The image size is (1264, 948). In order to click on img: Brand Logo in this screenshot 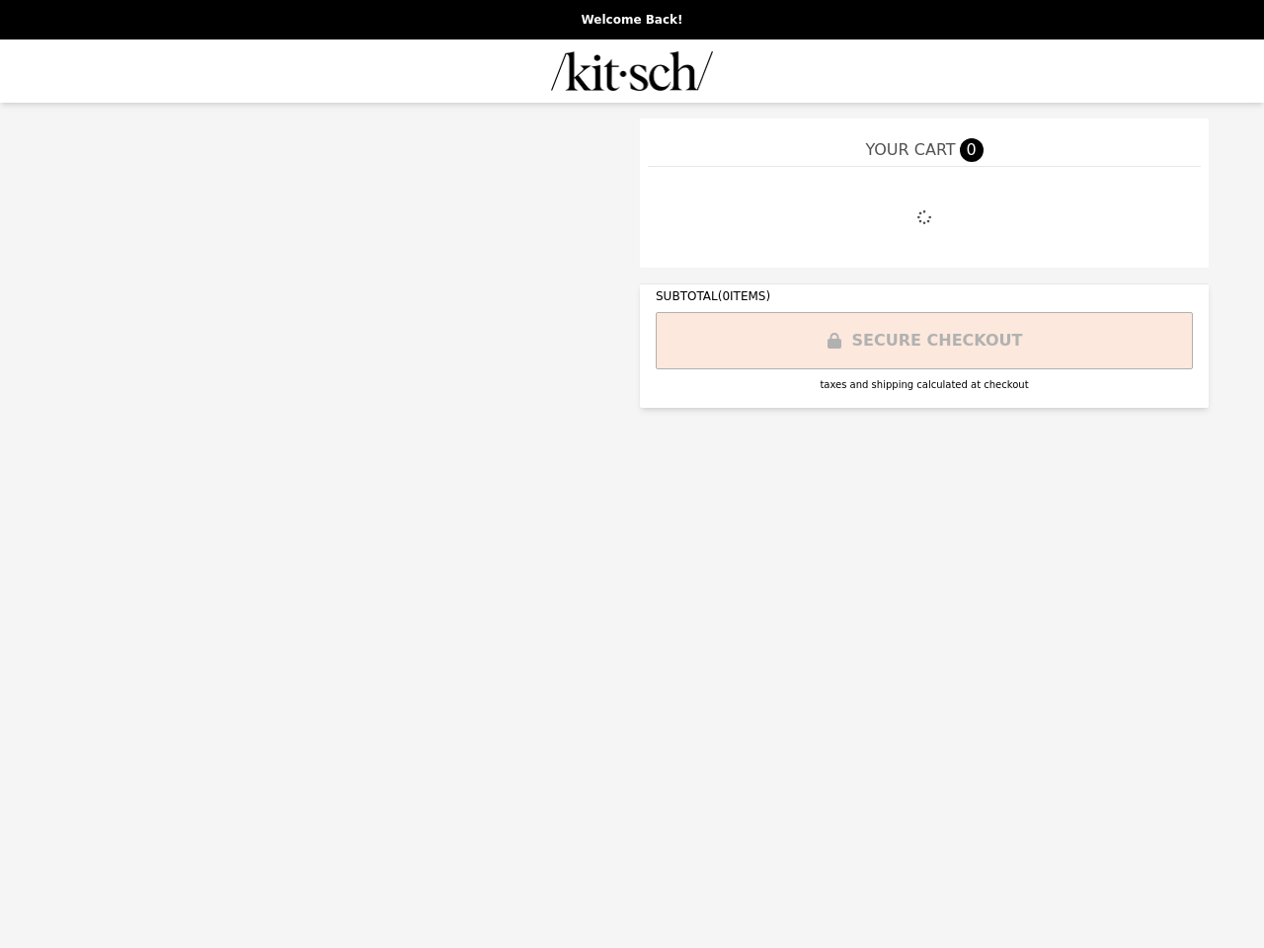, I will do `click(632, 71)`.